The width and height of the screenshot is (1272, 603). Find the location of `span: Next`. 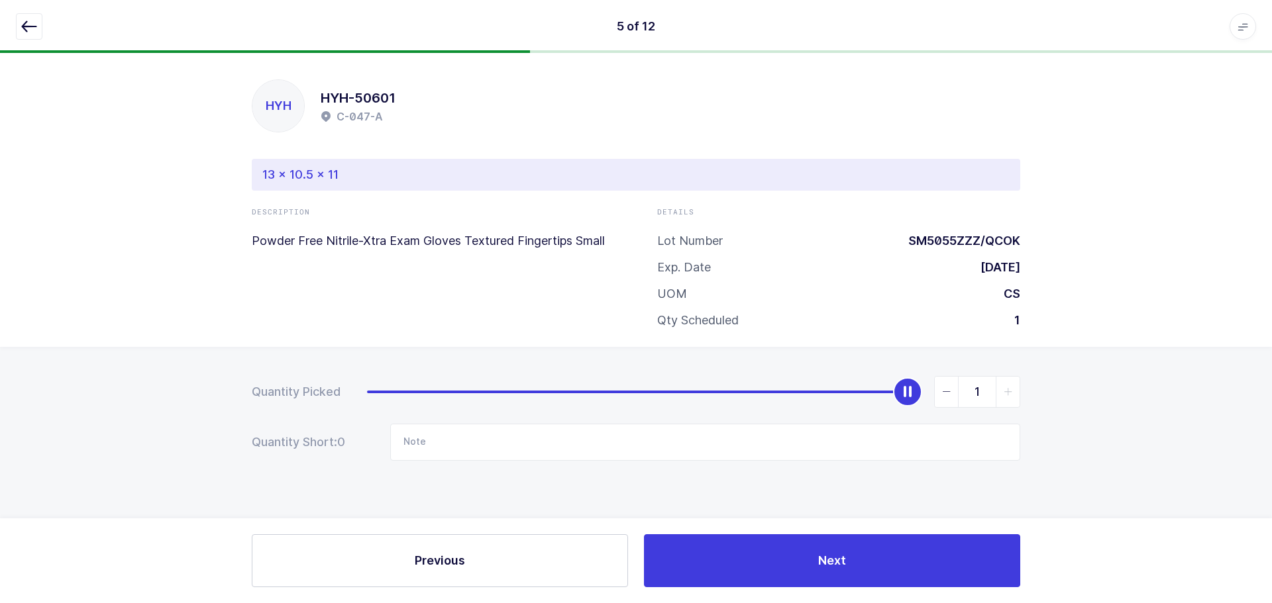

span: Next is located at coordinates (832, 560).